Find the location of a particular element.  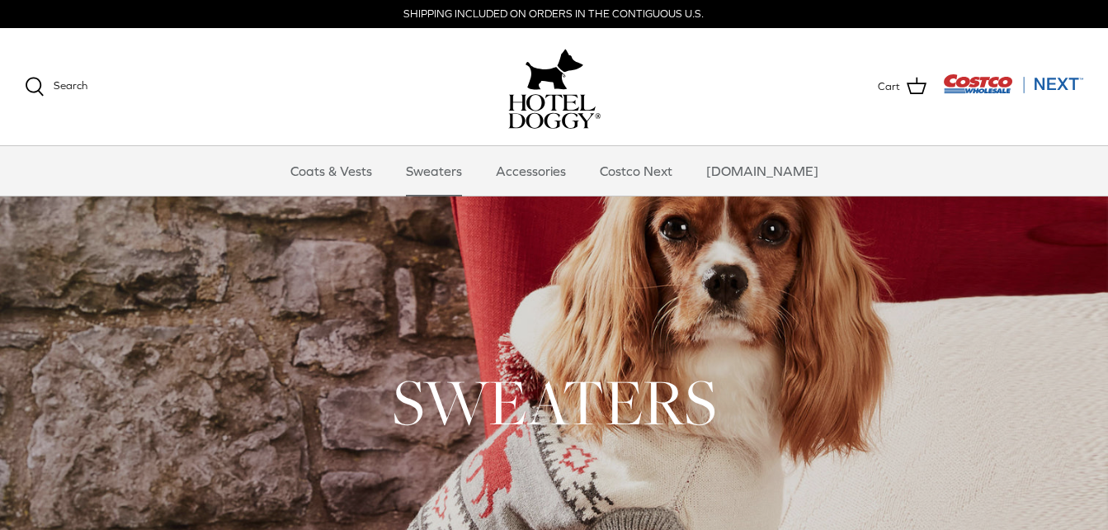

a: Search is located at coordinates (56, 87).